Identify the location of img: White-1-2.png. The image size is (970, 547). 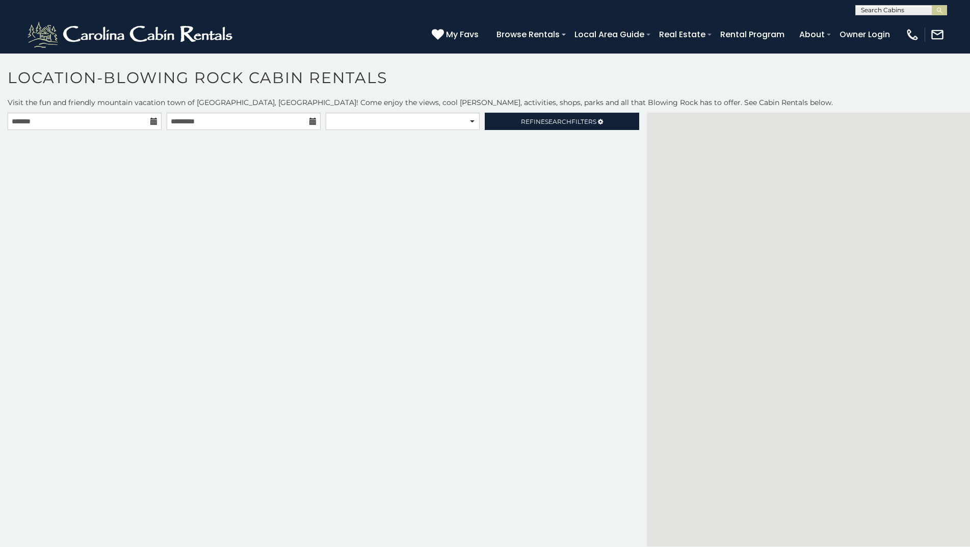
(131, 35).